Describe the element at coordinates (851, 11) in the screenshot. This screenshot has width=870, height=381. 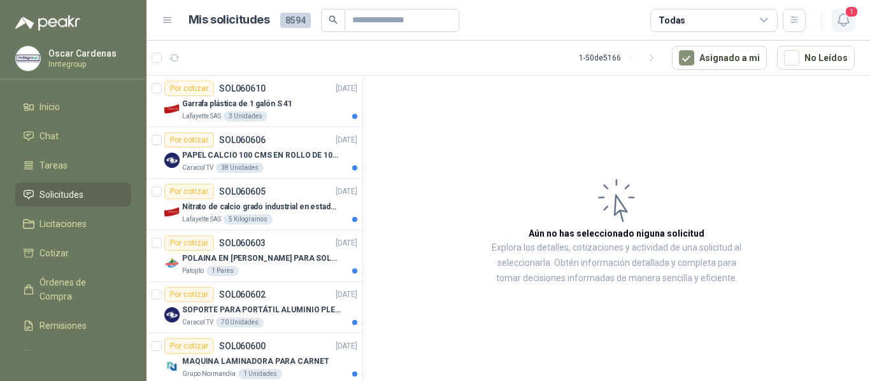
I see `span: 1` at that location.